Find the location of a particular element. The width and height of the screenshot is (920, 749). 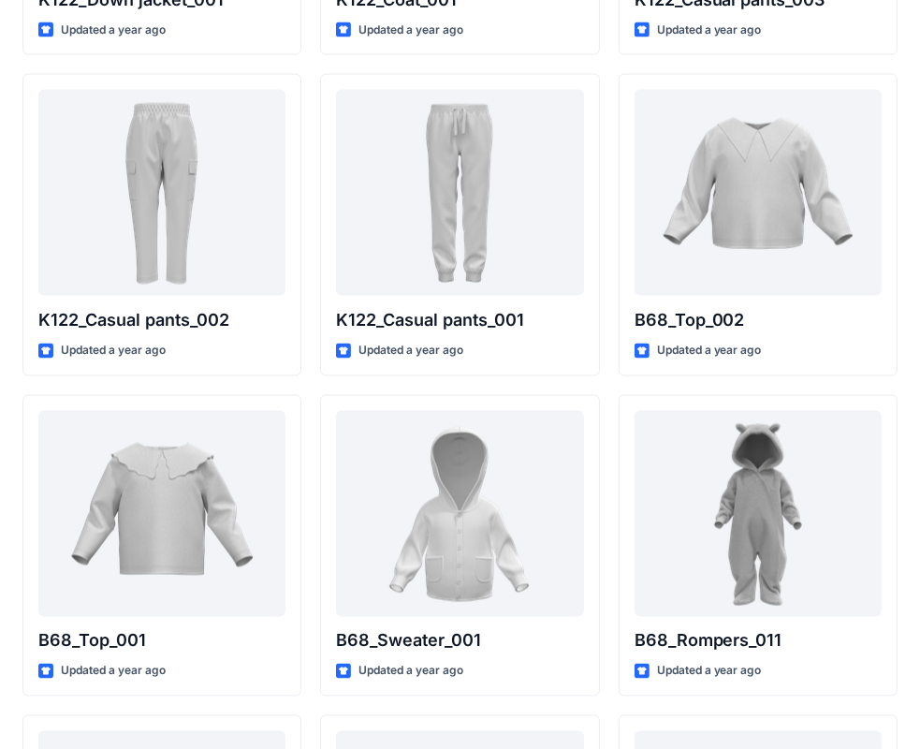

p: B68_Top_002 is located at coordinates (758, 320).